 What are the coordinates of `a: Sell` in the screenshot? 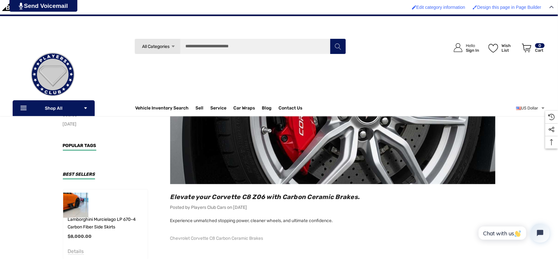 It's located at (203, 108).